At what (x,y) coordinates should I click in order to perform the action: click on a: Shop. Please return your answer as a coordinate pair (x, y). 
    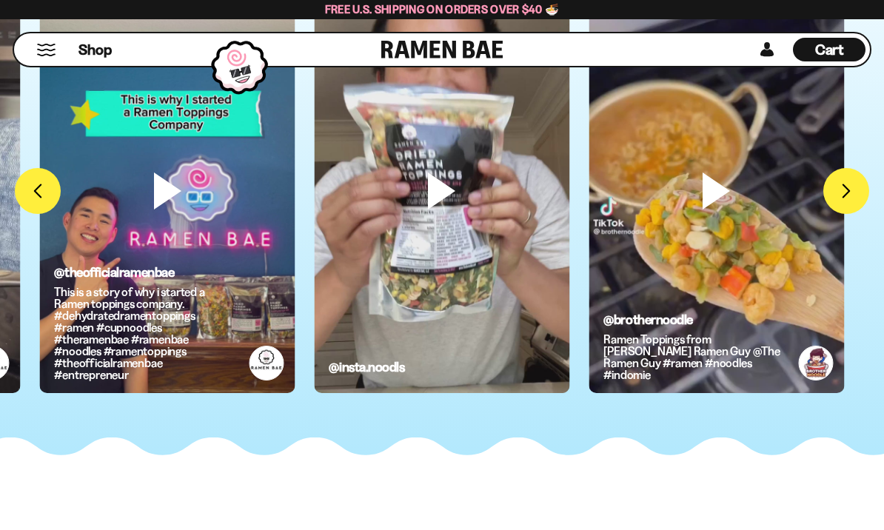
    Looking at the image, I should click on (95, 50).